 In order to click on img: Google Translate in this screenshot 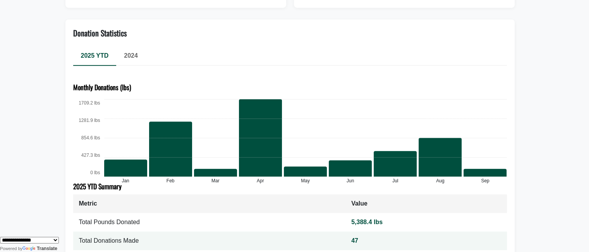, I will do `click(29, 249)`.